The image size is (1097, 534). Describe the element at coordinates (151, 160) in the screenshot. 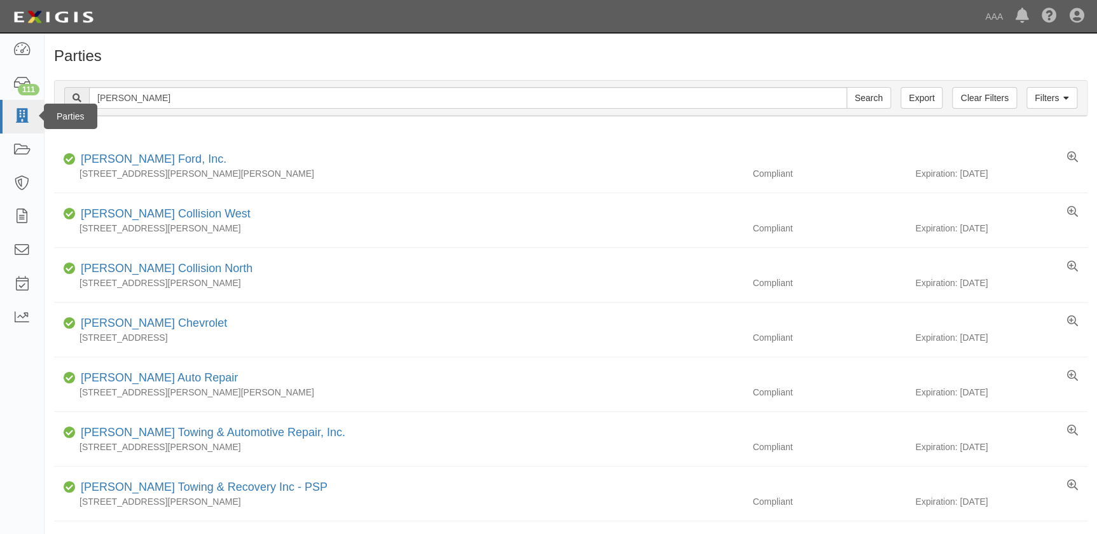

I see `div: Landers McLarty Ford, Inc.` at that location.